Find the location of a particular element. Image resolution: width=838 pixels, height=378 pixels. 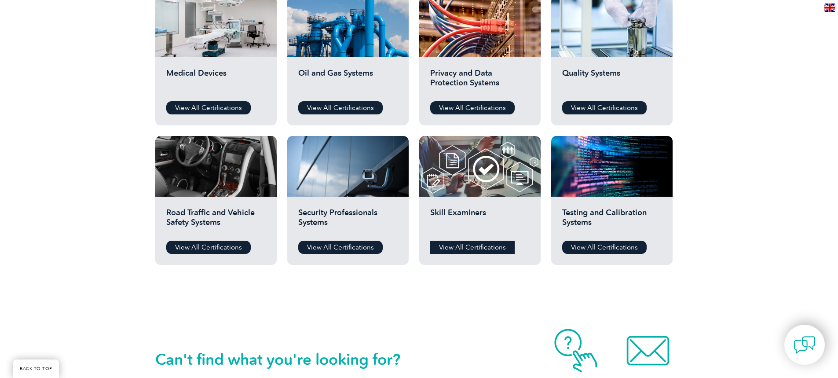

h2: Oil and Gas Systems is located at coordinates (348, 81).